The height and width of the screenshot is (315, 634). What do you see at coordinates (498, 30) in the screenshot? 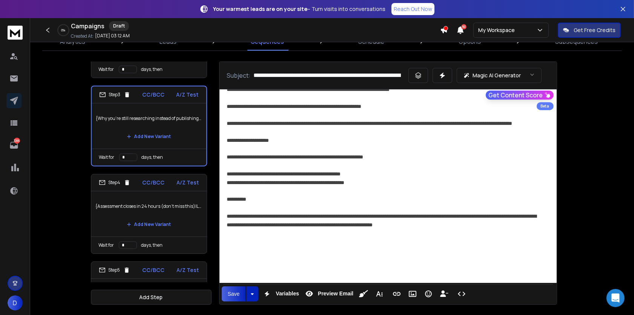
I see `p: My Workspace` at bounding box center [498, 30].